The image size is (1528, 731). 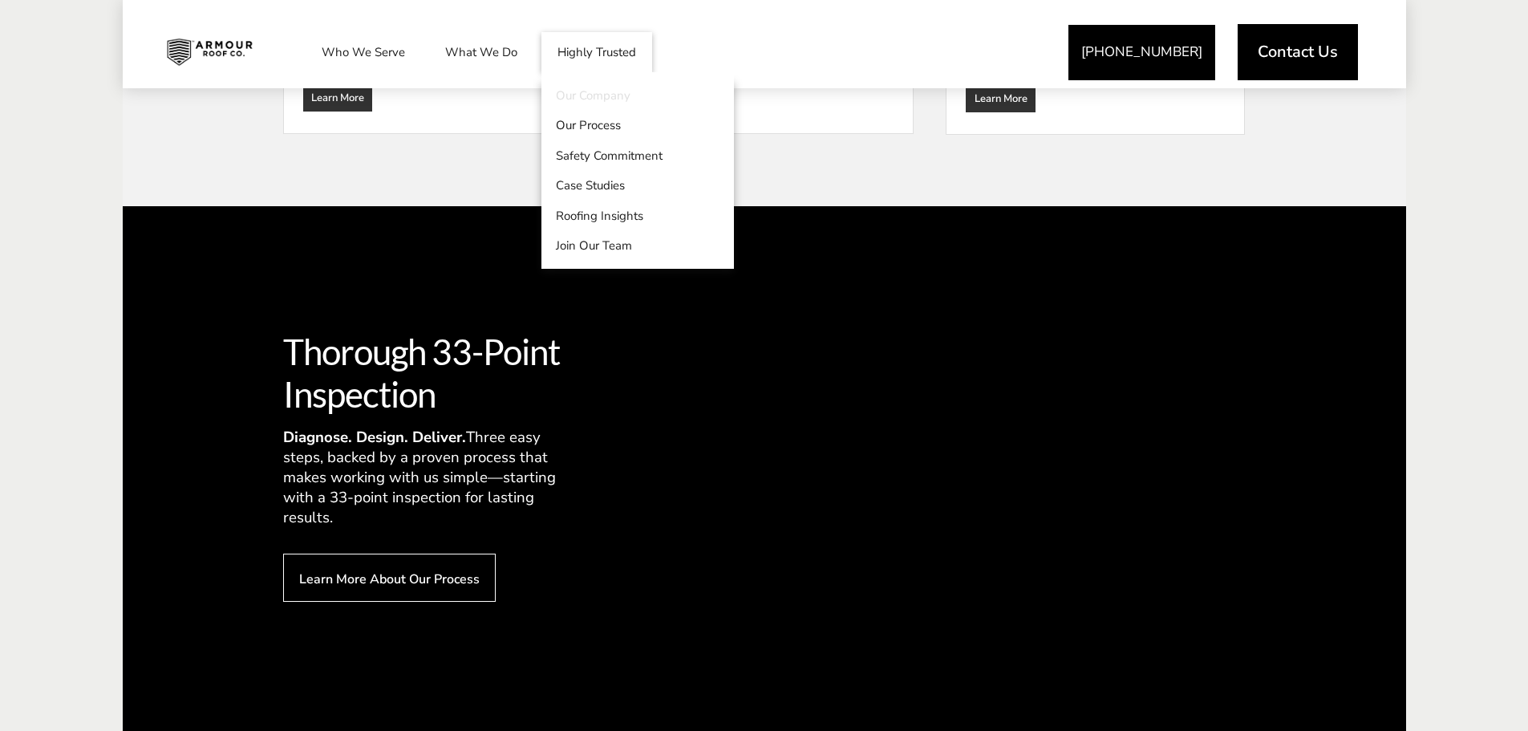 I want to click on span: Thorough 33-Point Inspection, so click(x=432, y=373).